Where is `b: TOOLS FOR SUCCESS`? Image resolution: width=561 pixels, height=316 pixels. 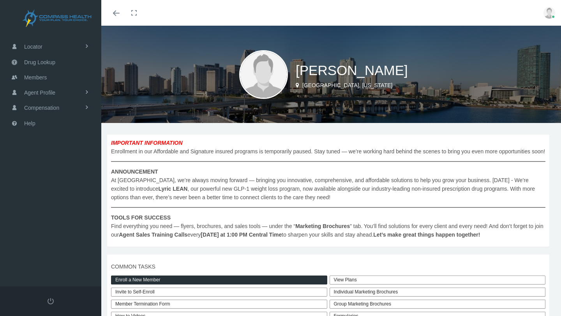 b: TOOLS FOR SUCCESS is located at coordinates (141, 218).